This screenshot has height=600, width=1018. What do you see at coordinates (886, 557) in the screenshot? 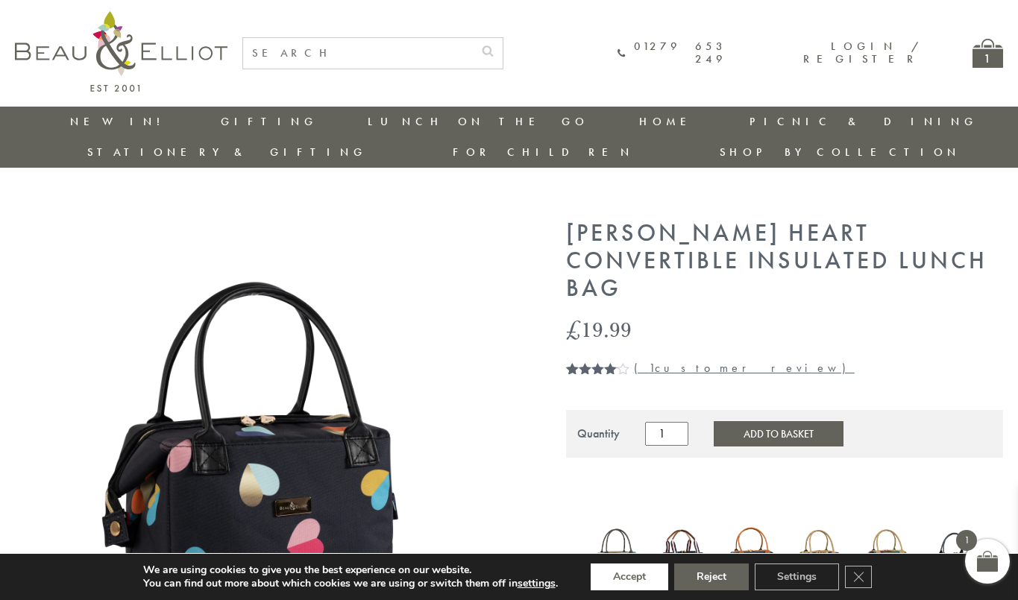
I see `img: Sarah Kelleher convertible lunch bag teal` at bounding box center [886, 557].